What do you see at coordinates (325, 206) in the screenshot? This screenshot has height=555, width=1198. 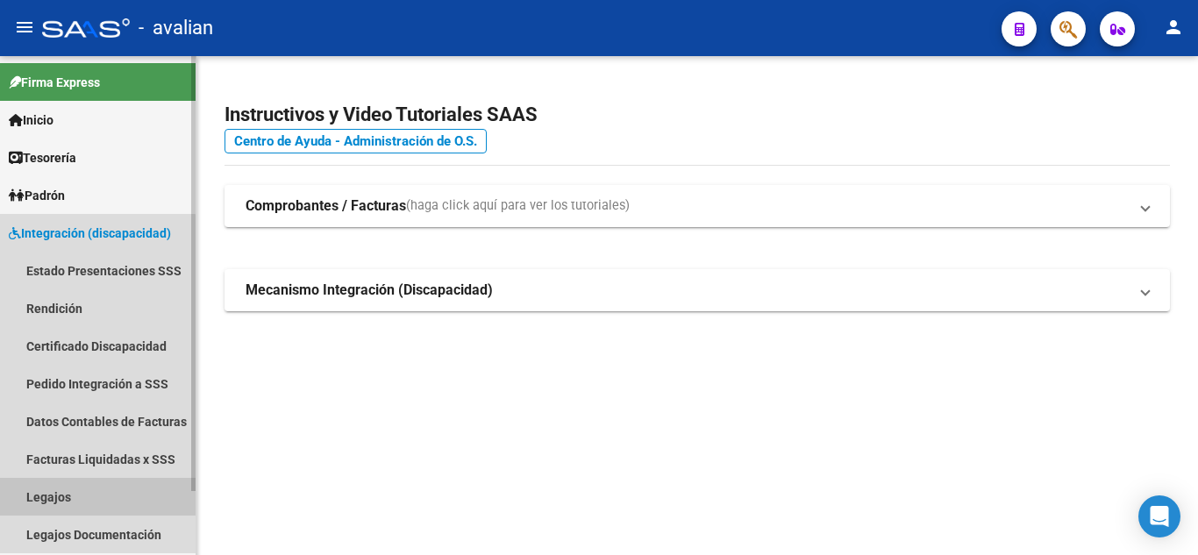 I see `strong: Comprobantes / Facturas` at bounding box center [325, 206].